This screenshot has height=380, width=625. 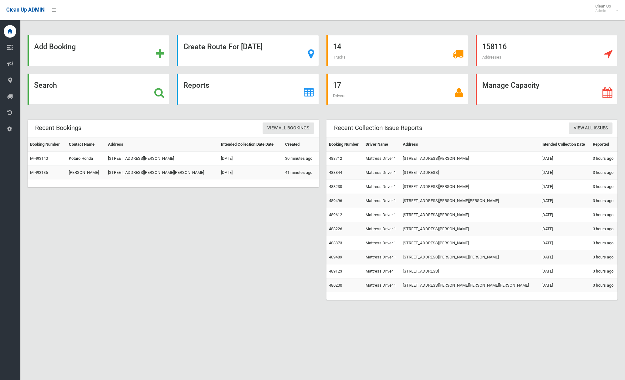 What do you see at coordinates (336, 215) in the screenshot?
I see `a: 489612` at bounding box center [336, 215].